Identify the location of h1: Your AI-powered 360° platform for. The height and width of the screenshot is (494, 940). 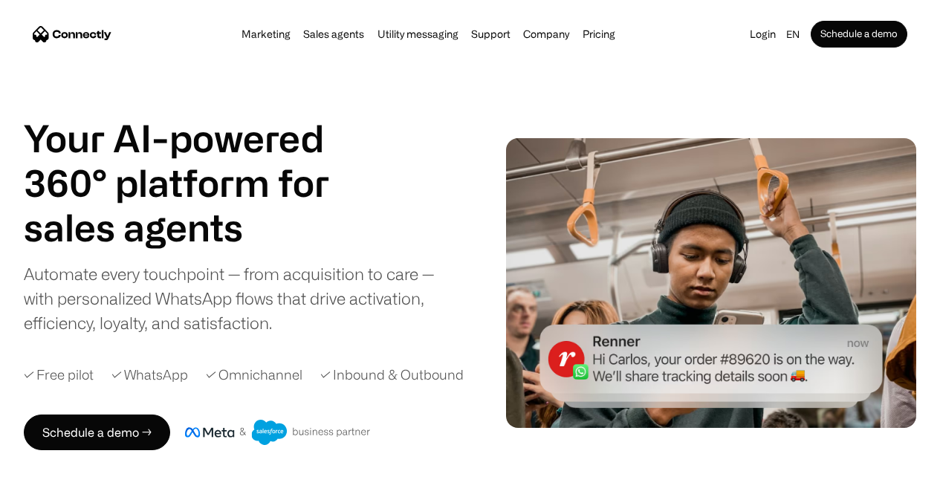
(195, 160).